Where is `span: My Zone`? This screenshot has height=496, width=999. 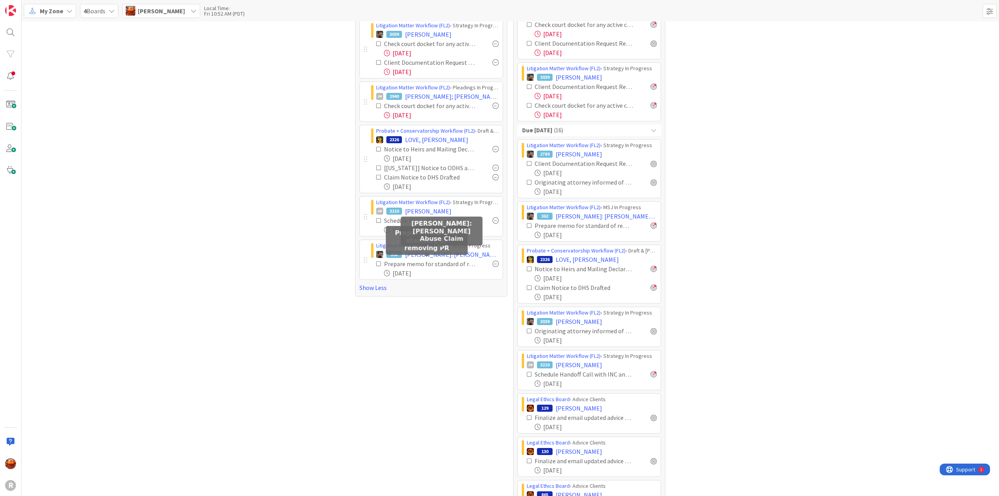
span: My Zone is located at coordinates (51, 11).